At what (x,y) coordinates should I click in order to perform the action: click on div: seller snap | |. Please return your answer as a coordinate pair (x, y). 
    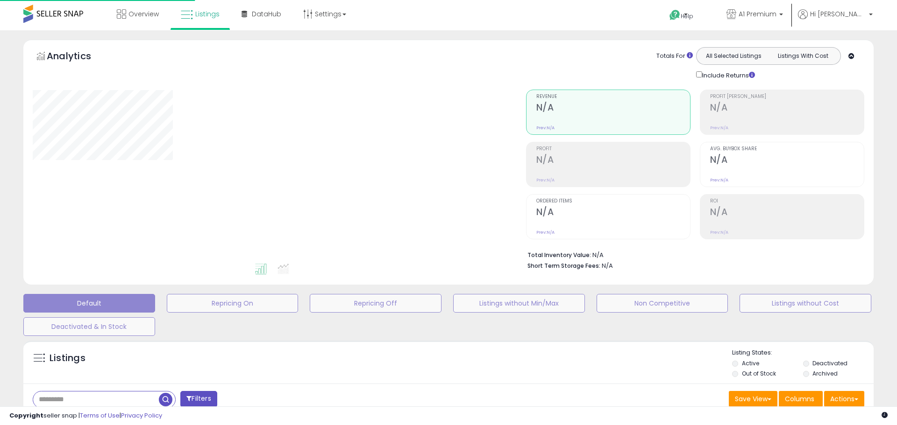
    Looking at the image, I should click on (85, 416).